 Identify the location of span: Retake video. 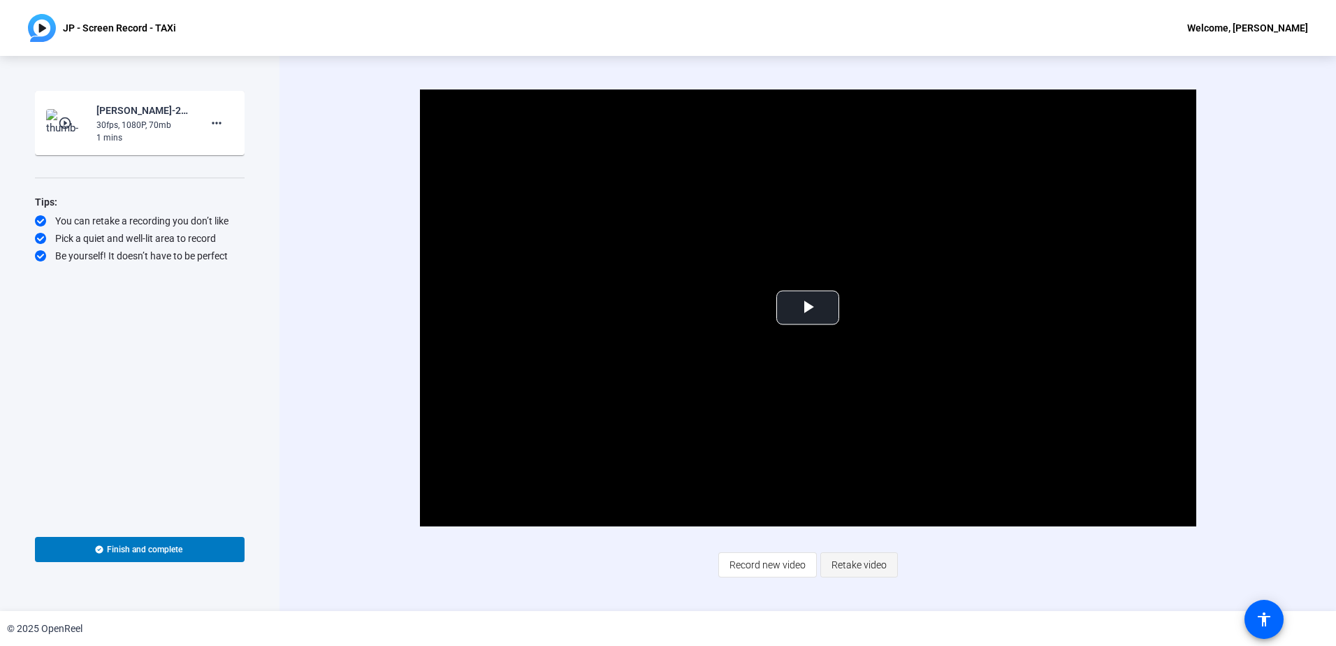
(859, 565).